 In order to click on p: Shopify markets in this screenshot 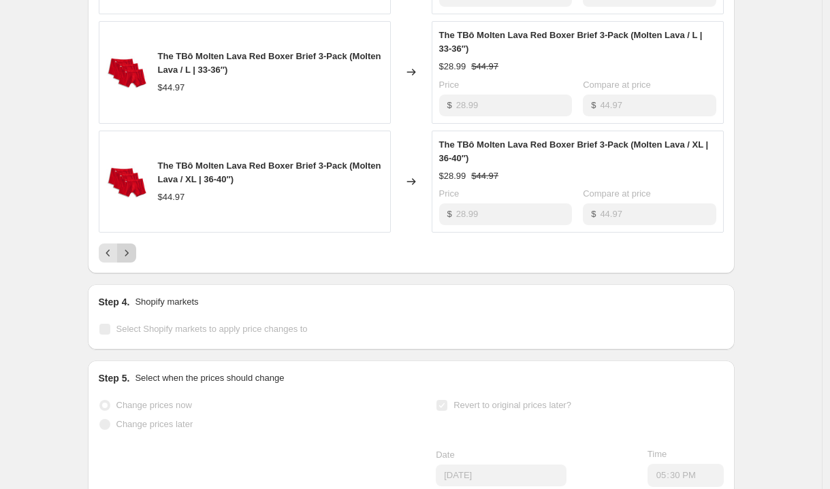, I will do `click(166, 302)`.